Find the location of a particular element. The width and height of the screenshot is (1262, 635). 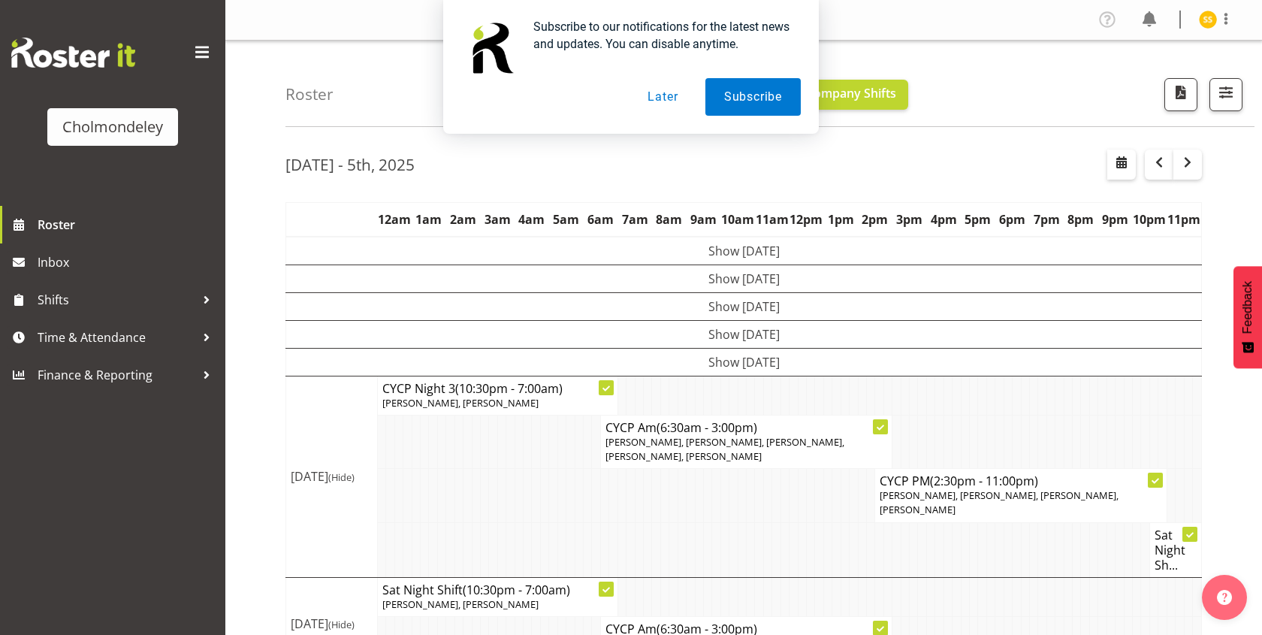

span: Inbox is located at coordinates (128, 262).